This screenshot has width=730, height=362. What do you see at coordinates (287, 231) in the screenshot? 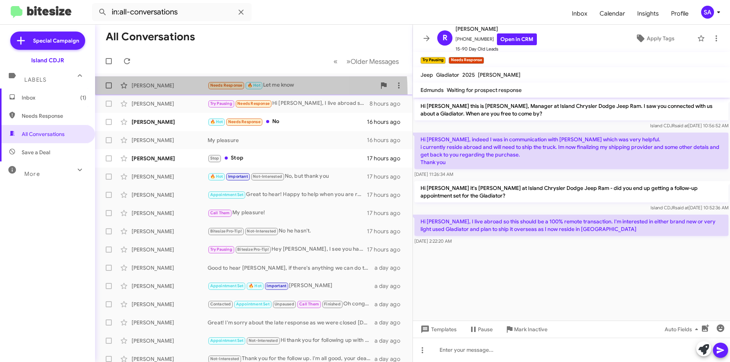
I see `div: No he hasn't.` at bounding box center [287, 231].